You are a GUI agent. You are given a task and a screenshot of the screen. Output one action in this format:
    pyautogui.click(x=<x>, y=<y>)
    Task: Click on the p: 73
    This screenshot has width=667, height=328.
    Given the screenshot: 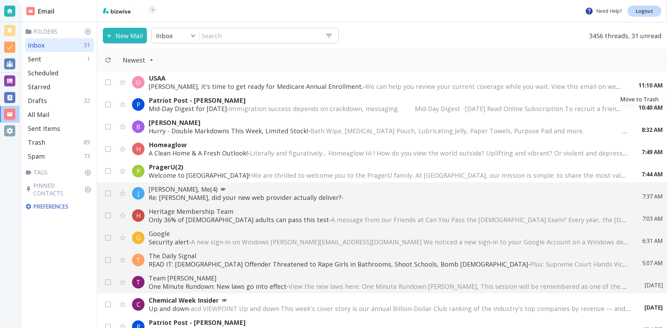 What is the action you would take?
    pyautogui.click(x=88, y=156)
    